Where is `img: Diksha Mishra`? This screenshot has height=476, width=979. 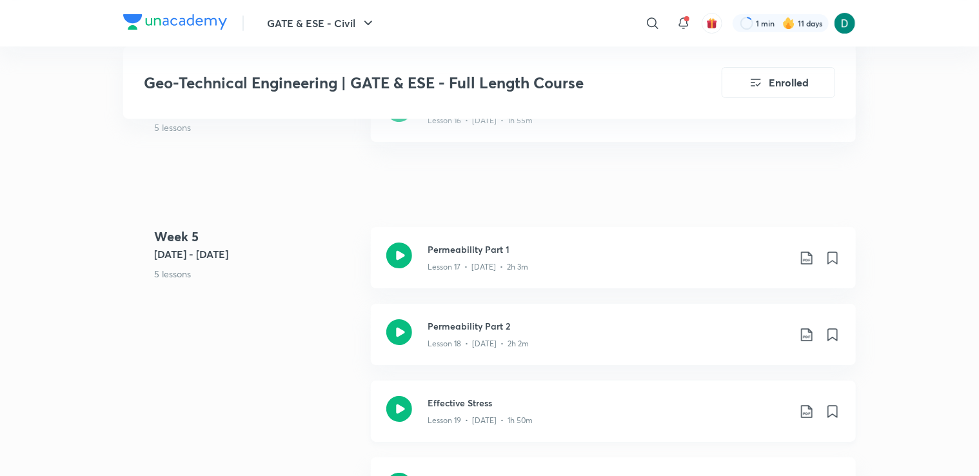
img: Diksha Mishra is located at coordinates (845, 23).